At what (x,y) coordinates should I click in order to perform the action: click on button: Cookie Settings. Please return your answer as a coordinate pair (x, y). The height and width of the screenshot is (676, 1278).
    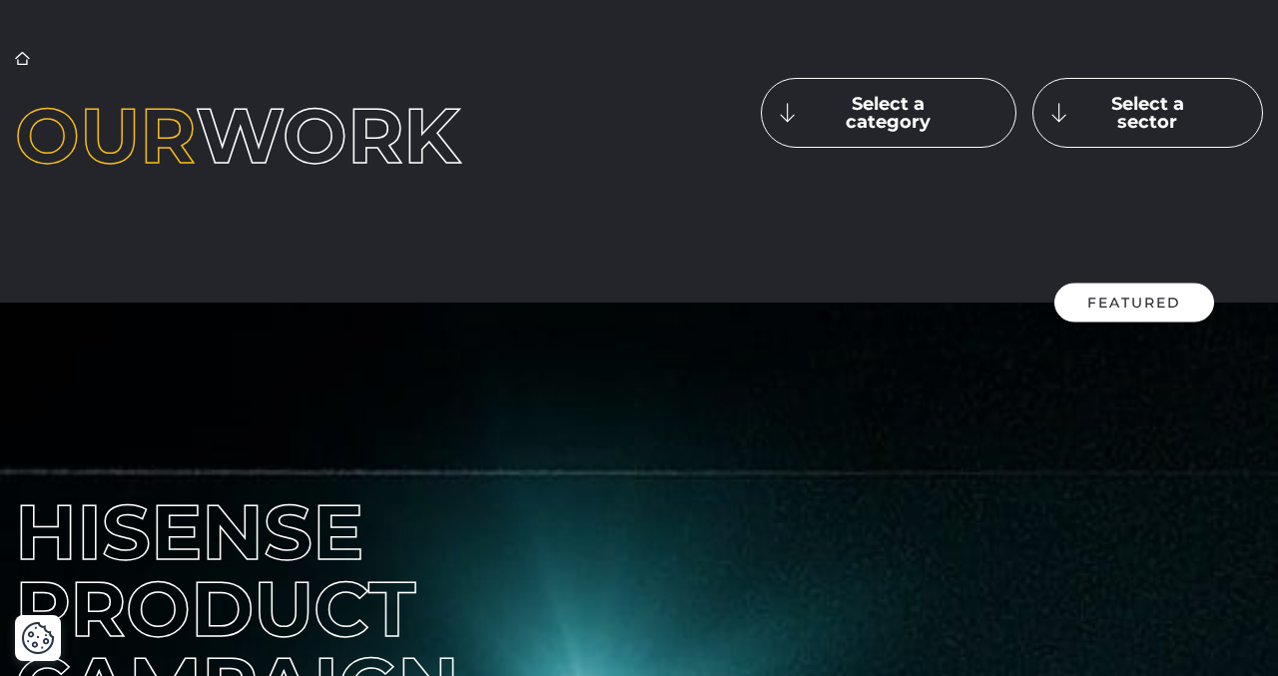
    Looking at the image, I should click on (38, 638).